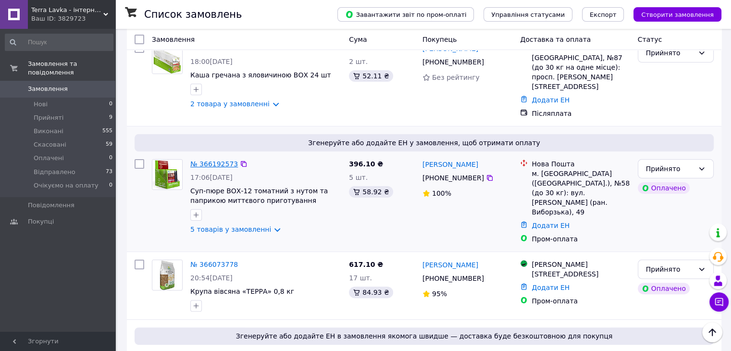  Describe the element at coordinates (360, 278) in the screenshot. I see `span: 17 шт.` at that location.